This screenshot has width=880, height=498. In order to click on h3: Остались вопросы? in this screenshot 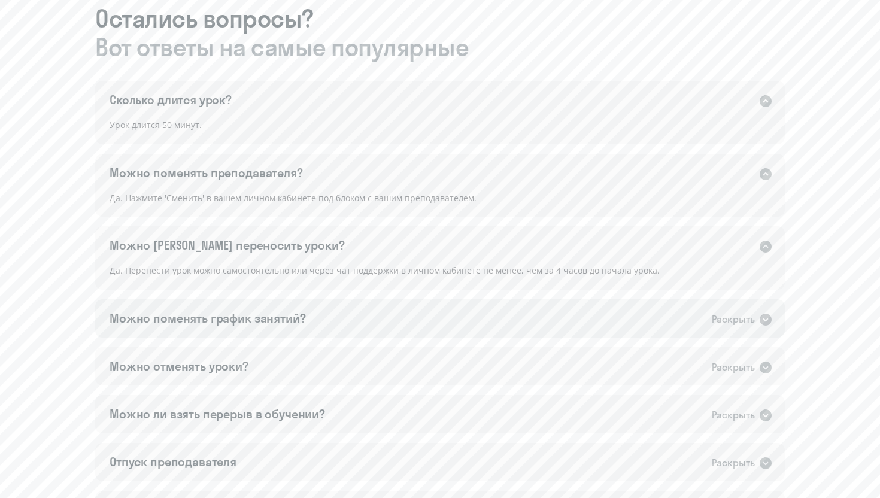, I will do `click(440, 33)`.